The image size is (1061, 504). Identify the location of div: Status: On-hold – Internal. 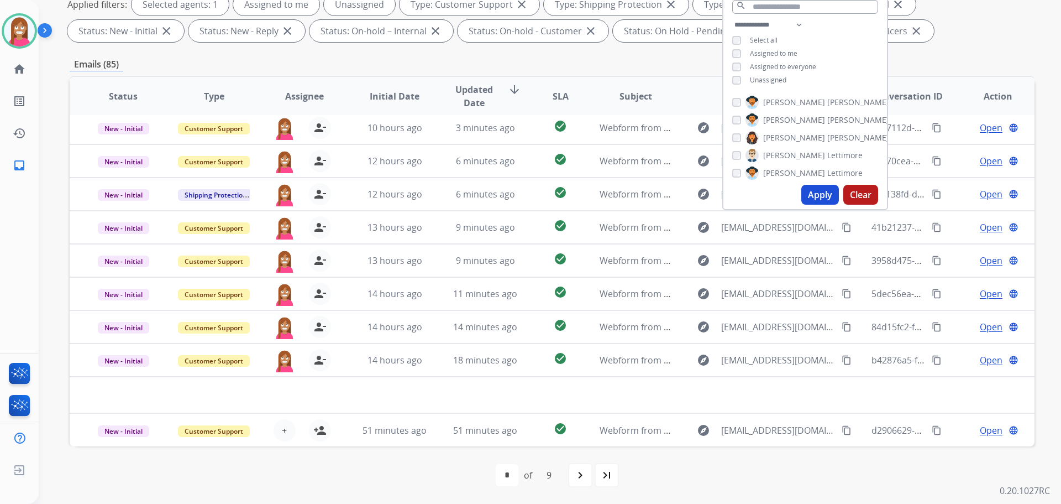
(381, 31).